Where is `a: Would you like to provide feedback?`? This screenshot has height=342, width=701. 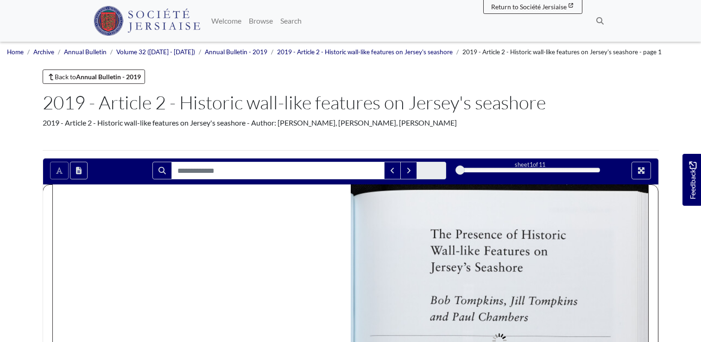 a: Would you like to provide feedback? is located at coordinates (692, 180).